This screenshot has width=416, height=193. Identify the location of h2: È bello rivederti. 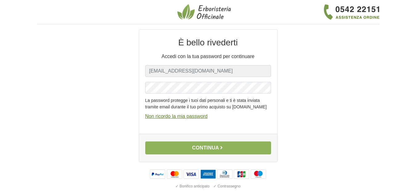
(208, 42).